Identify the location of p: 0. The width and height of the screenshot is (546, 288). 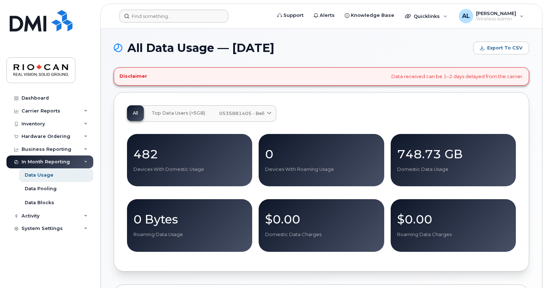
(321, 154).